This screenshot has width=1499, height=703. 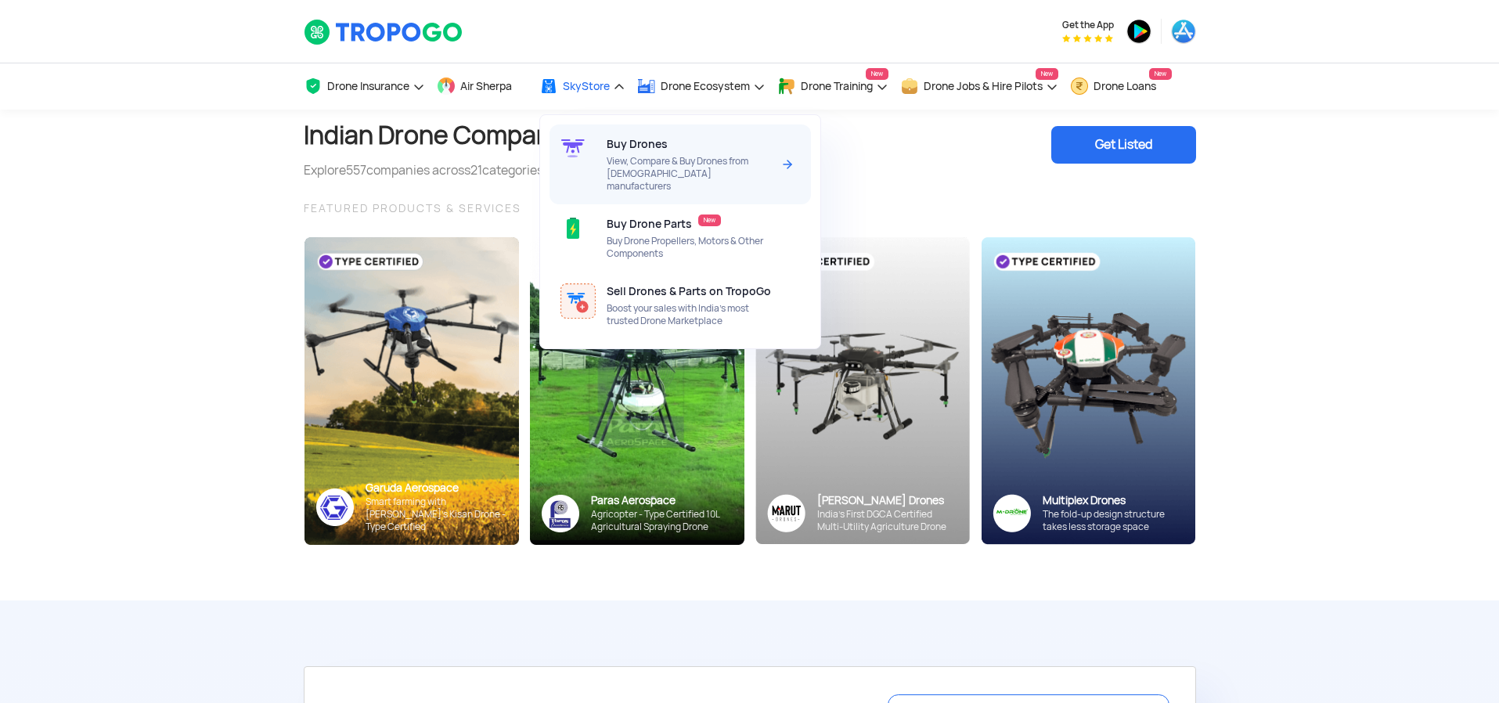 What do you see at coordinates (573, 229) in the screenshot?
I see `img: ic_droneparts.svg` at bounding box center [573, 229].